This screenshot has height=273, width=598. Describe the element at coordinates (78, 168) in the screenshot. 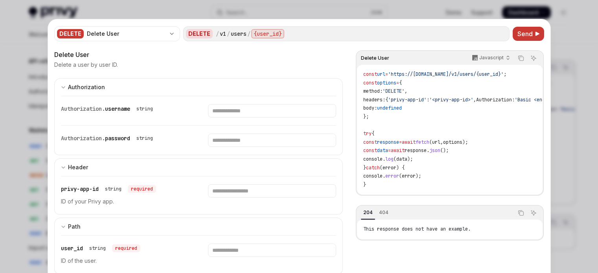

I see `div: Header` at that location.